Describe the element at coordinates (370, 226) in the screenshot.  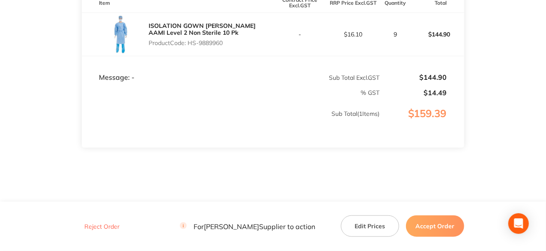
I see `button: Edit Prices` at that location.